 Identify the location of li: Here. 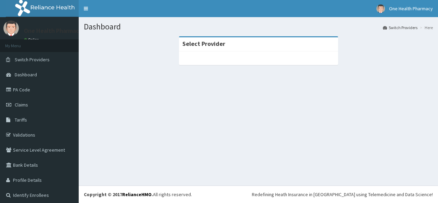
(425, 27).